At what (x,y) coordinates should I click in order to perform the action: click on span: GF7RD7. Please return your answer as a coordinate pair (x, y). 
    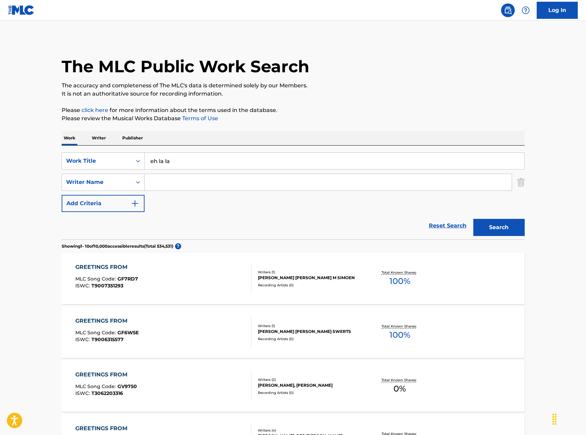
    Looking at the image, I should click on (128, 279).